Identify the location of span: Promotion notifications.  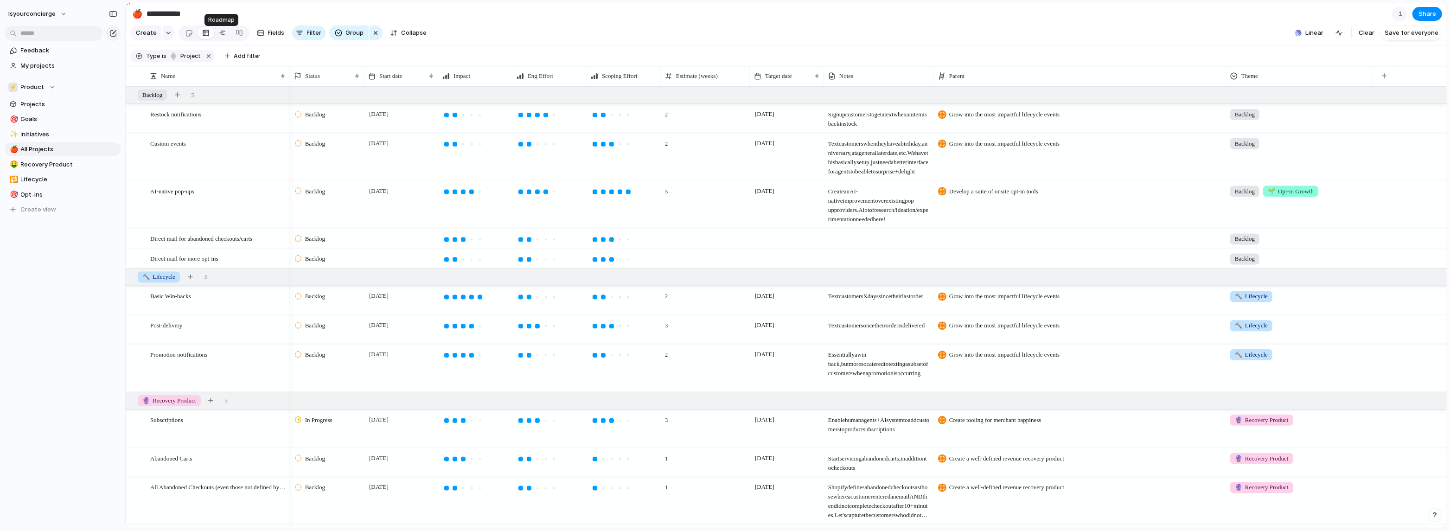
(178, 354).